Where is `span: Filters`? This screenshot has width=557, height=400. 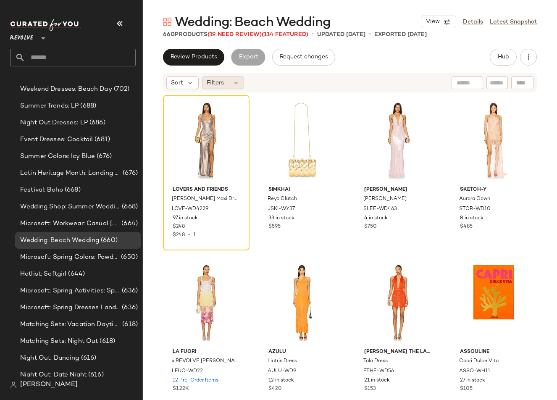 span: Filters is located at coordinates (215, 83).